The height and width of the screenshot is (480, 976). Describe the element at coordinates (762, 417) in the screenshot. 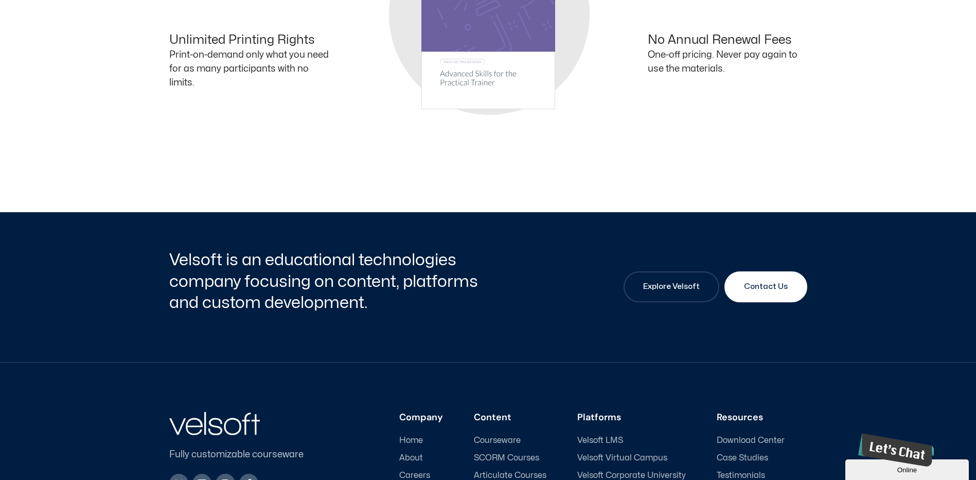

I see `h3: Resources` at that location.